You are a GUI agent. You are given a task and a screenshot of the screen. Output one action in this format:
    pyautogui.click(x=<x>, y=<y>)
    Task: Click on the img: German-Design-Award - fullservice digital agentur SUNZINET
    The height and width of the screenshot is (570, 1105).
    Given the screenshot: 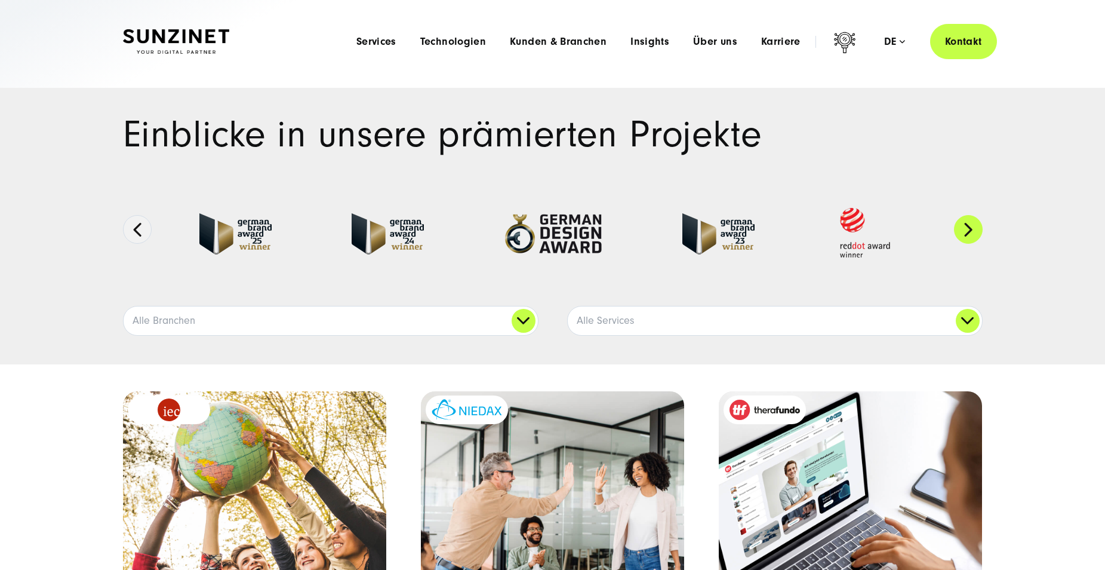 What is the action you would take?
    pyautogui.click(x=553, y=233)
    